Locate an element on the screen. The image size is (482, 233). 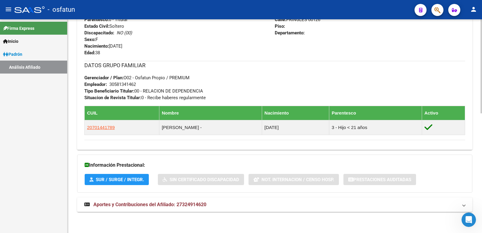
strong: Edad: is located at coordinates (90, 53).